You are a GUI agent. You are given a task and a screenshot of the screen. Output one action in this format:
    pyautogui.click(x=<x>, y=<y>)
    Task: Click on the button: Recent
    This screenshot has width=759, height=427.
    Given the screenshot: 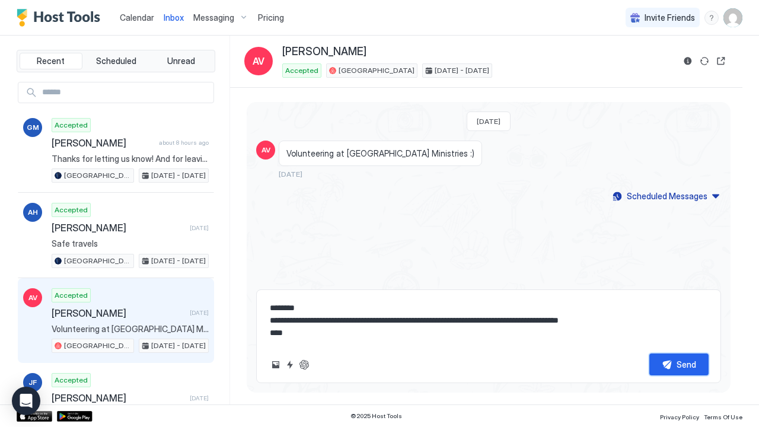 What is the action you would take?
    pyautogui.click(x=51, y=61)
    